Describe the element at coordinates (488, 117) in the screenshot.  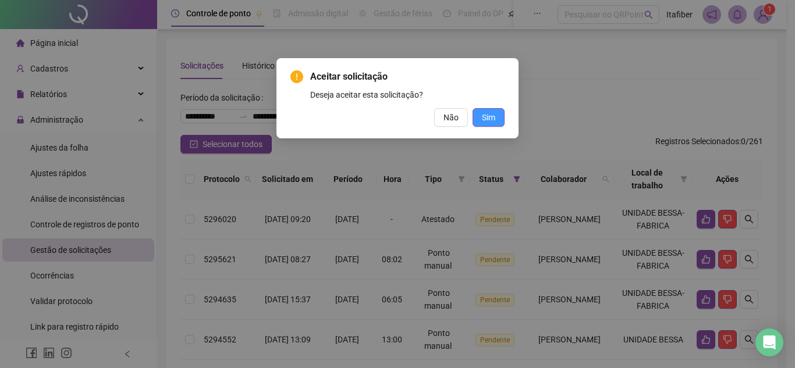
I see `span: Sim` at that location.